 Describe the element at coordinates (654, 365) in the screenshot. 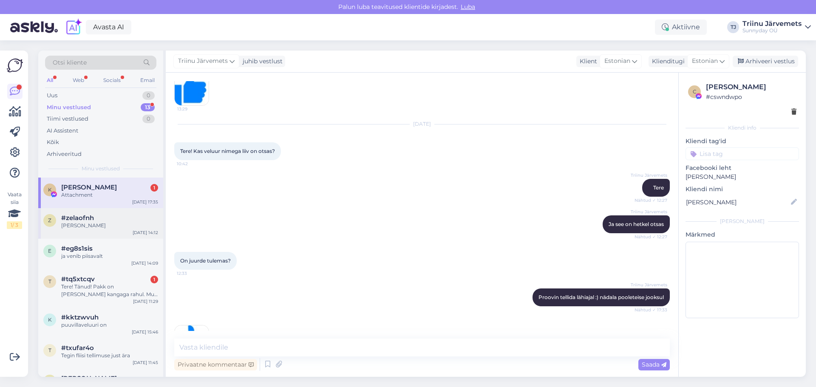

I see `span: Saada` at that location.